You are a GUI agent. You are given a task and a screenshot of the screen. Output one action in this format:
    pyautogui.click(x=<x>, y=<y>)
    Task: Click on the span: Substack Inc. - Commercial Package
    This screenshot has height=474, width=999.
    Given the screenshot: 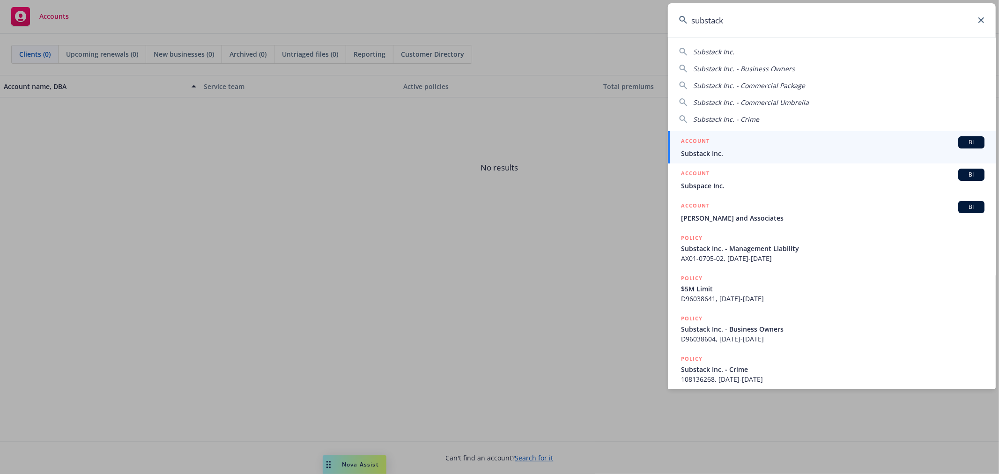 What is the action you would take?
    pyautogui.click(x=749, y=85)
    